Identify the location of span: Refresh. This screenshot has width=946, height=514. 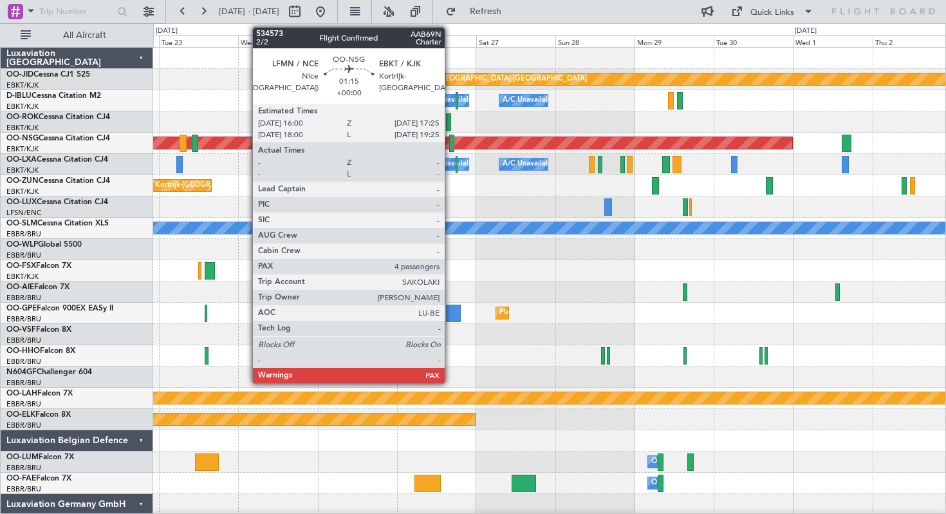
(486, 12).